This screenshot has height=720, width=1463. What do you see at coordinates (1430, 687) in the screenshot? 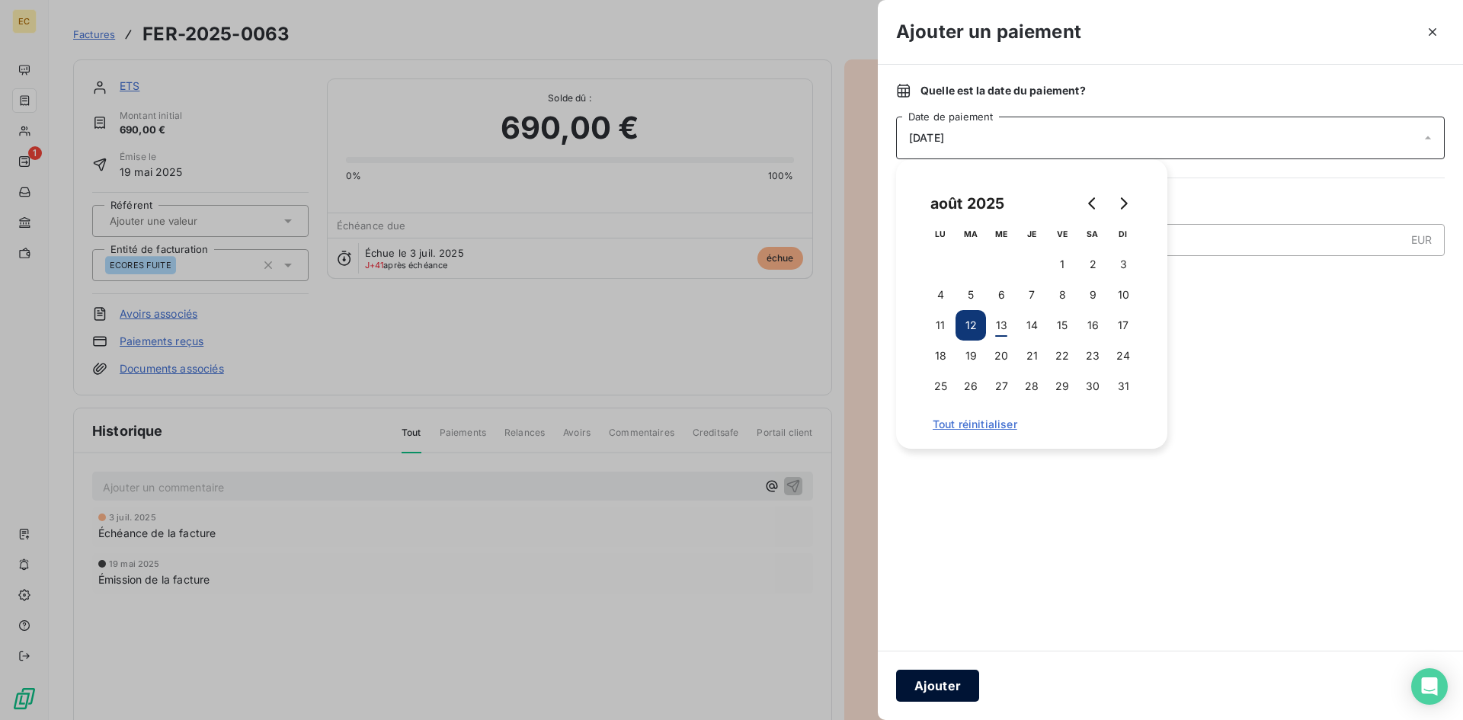
I see `div: Open Intercom Messenger` at bounding box center [1430, 687].